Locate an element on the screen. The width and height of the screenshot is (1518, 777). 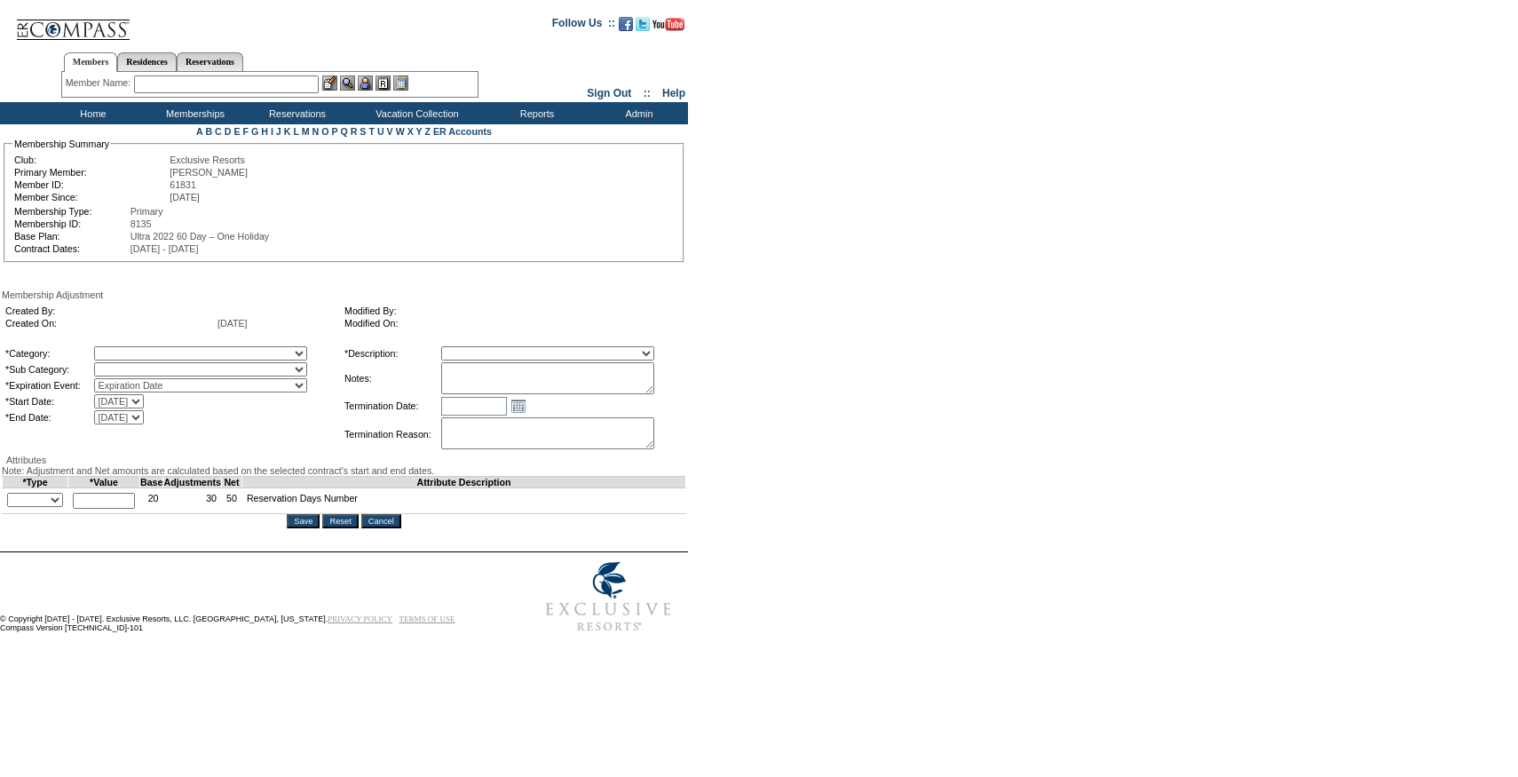
a: Sign Out is located at coordinates (609, 93).